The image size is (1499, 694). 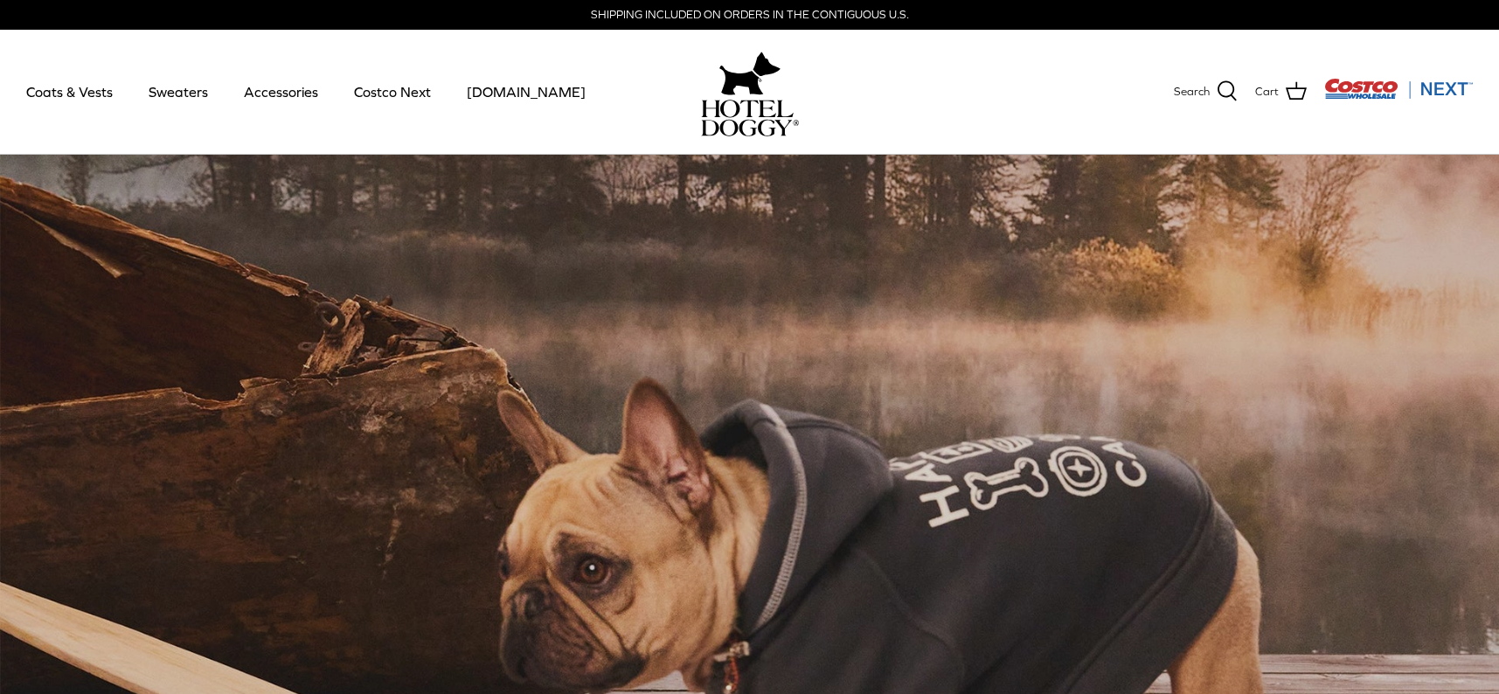 I want to click on span: Search, so click(x=1191, y=92).